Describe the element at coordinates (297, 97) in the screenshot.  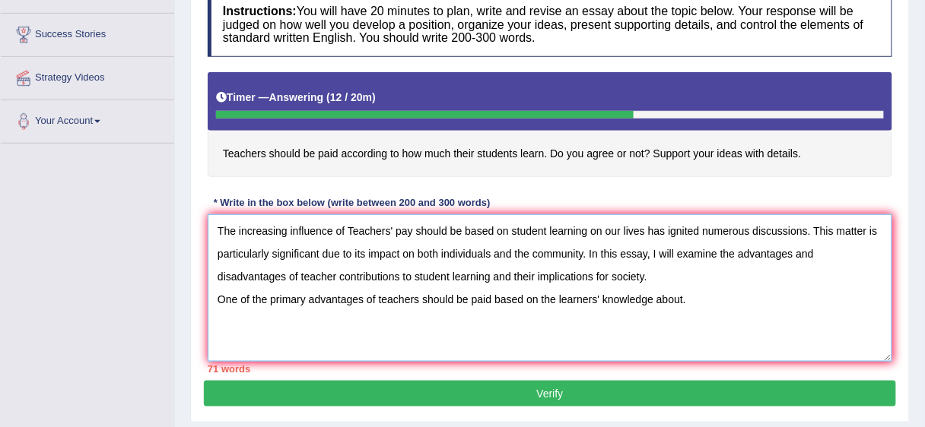
I see `b: Answering` at that location.